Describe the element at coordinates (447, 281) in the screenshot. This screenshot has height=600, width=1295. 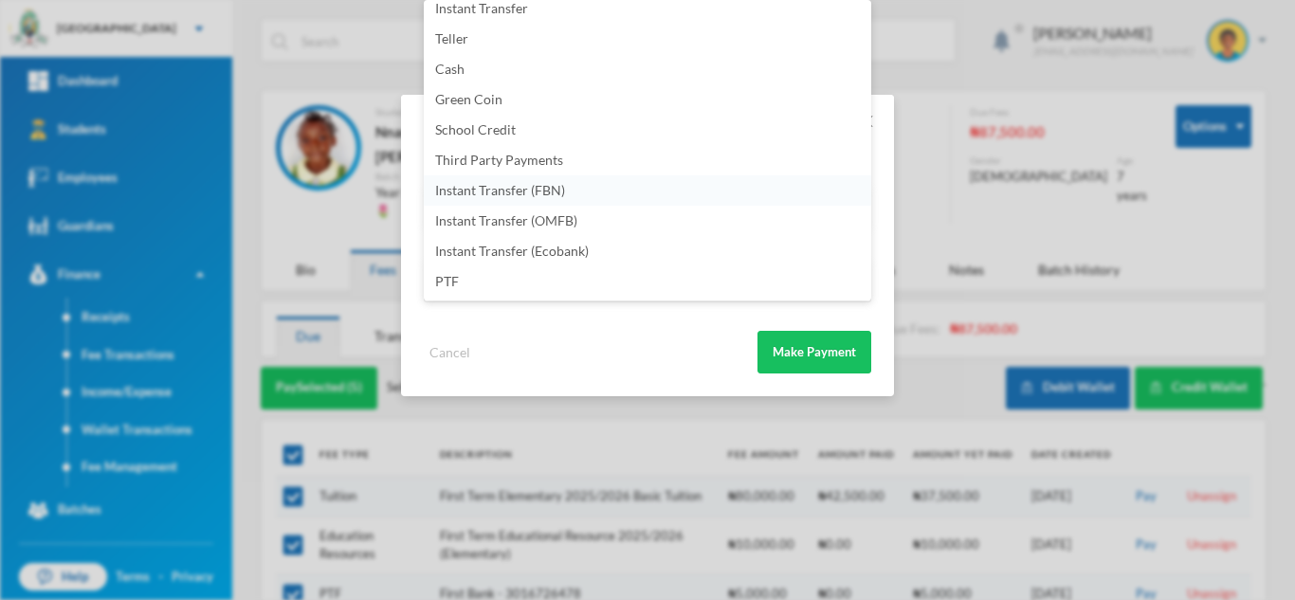
I see `span: PTF` at that location.